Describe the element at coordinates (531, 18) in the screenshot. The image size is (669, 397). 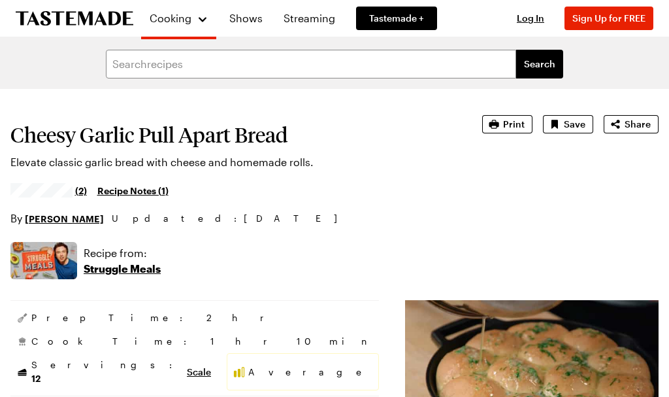
I see `button: Log In` at that location.